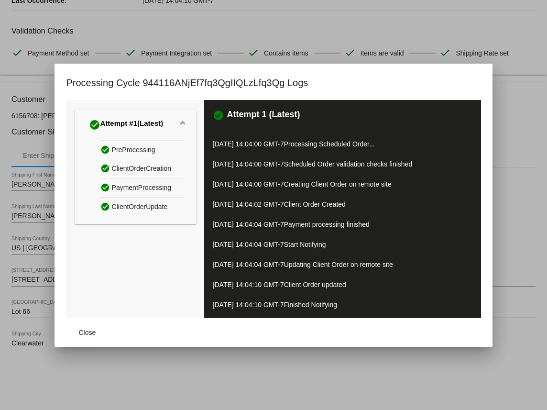 This screenshot has height=410, width=547. Describe the element at coordinates (126, 125) in the screenshot. I see `div: Attempt #1` at that location.